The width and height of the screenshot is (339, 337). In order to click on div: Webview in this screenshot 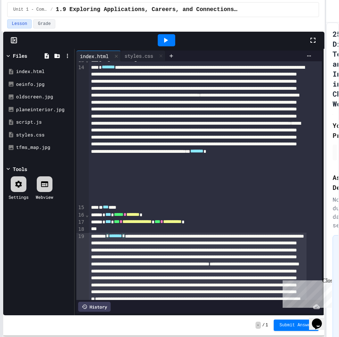, I will do `click(44, 197)`.